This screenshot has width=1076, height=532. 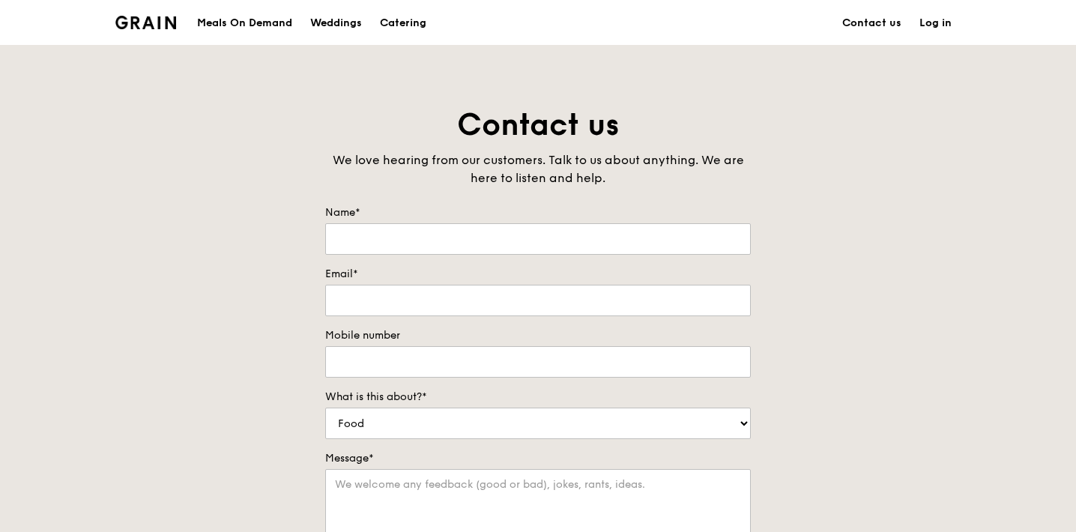 I want to click on div: Meals On Demand, so click(x=244, y=23).